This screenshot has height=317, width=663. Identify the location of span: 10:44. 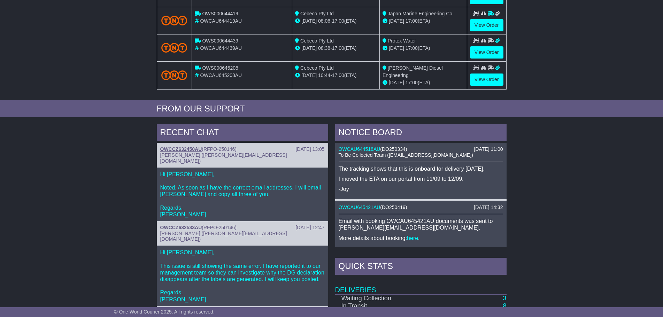
(324, 75).